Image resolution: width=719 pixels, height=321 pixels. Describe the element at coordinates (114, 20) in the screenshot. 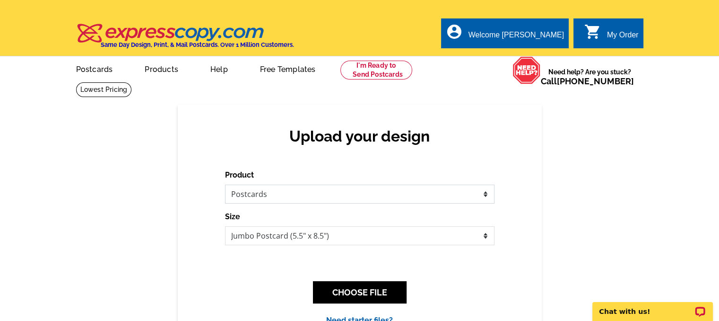

I see `button: Open LiveChat chat widget` at that location.